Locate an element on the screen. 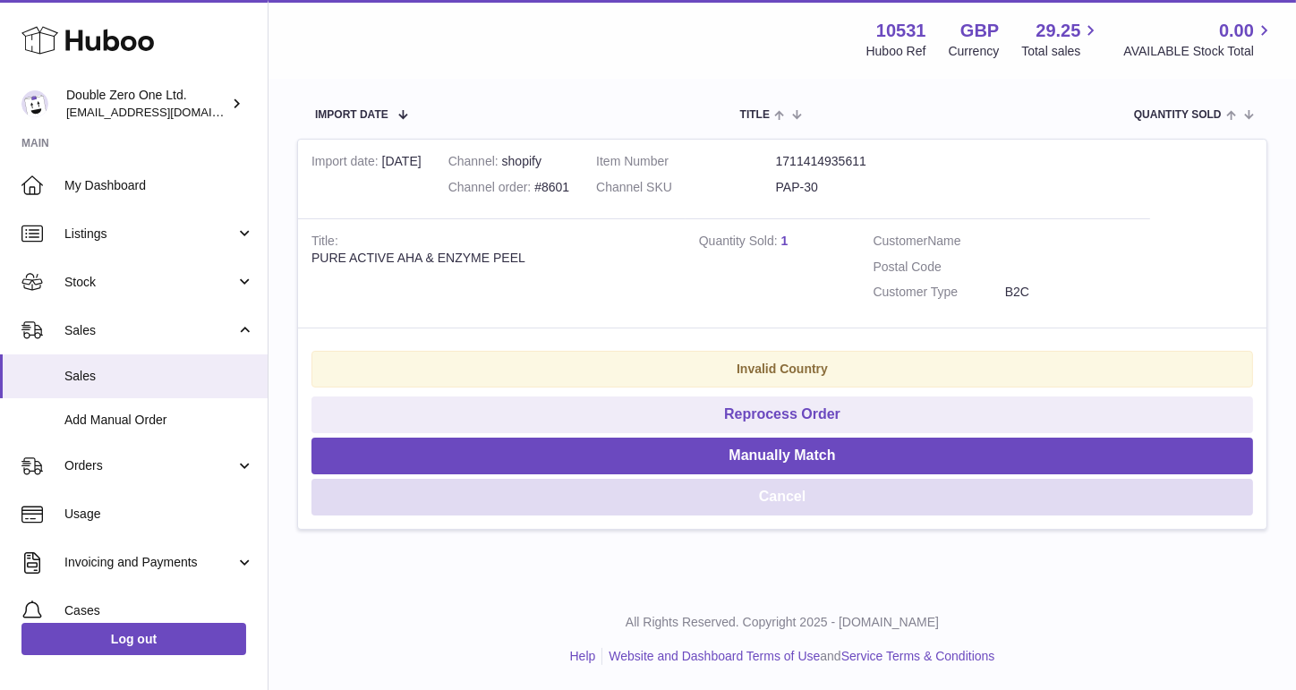 Image resolution: width=1296 pixels, height=690 pixels. div: Huboo Ref is located at coordinates (896, 51).